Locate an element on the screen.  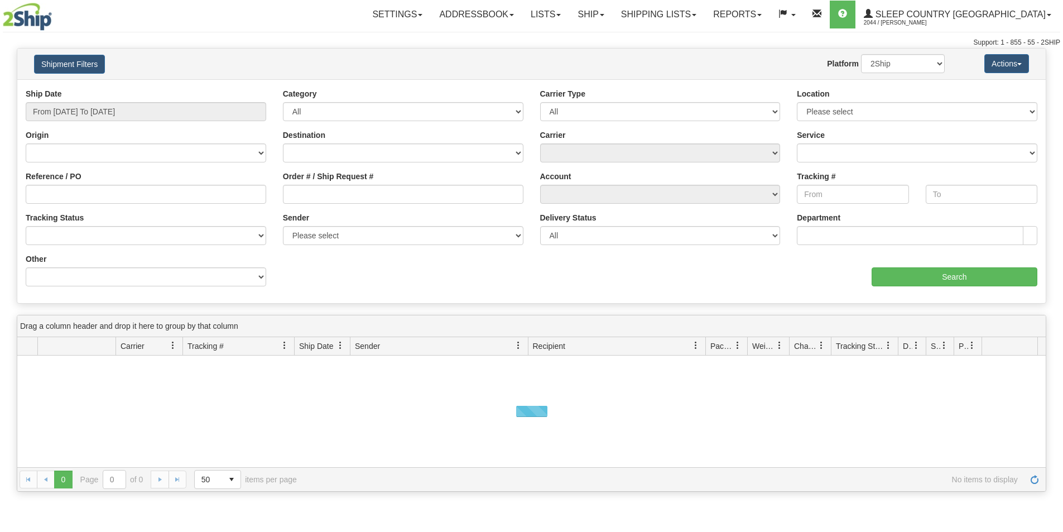
a: Recipient filter column settings is located at coordinates (696, 345).